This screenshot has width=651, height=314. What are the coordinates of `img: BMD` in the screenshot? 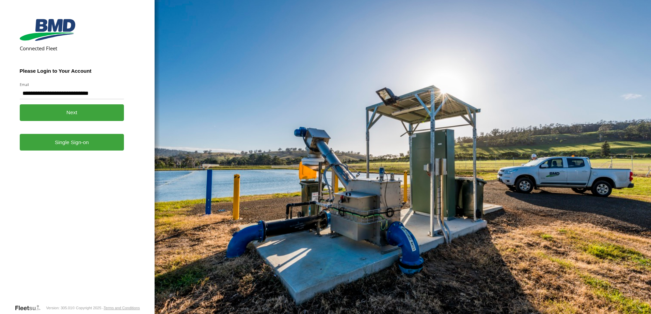 It's located at (47, 30).